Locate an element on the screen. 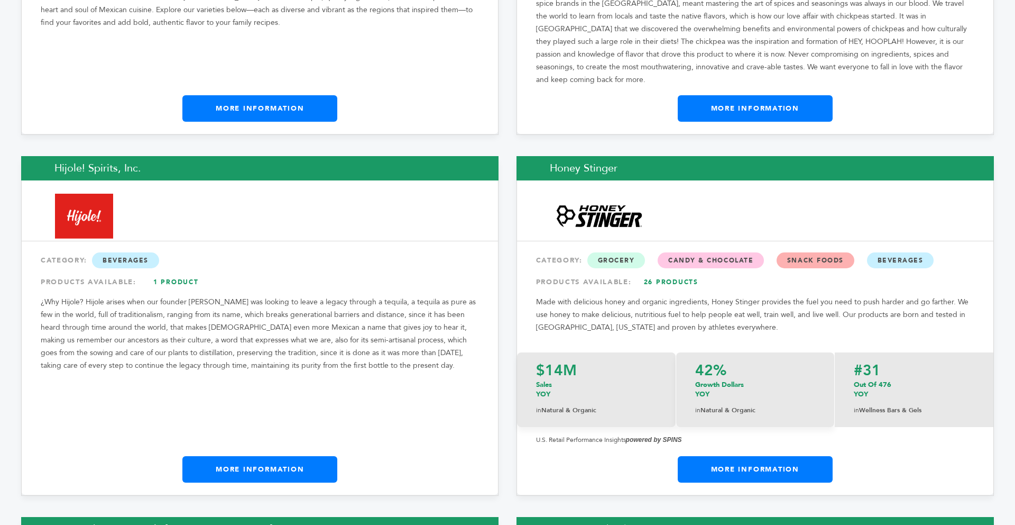  p: Wellness Bars & Gels is located at coordinates (914, 410).